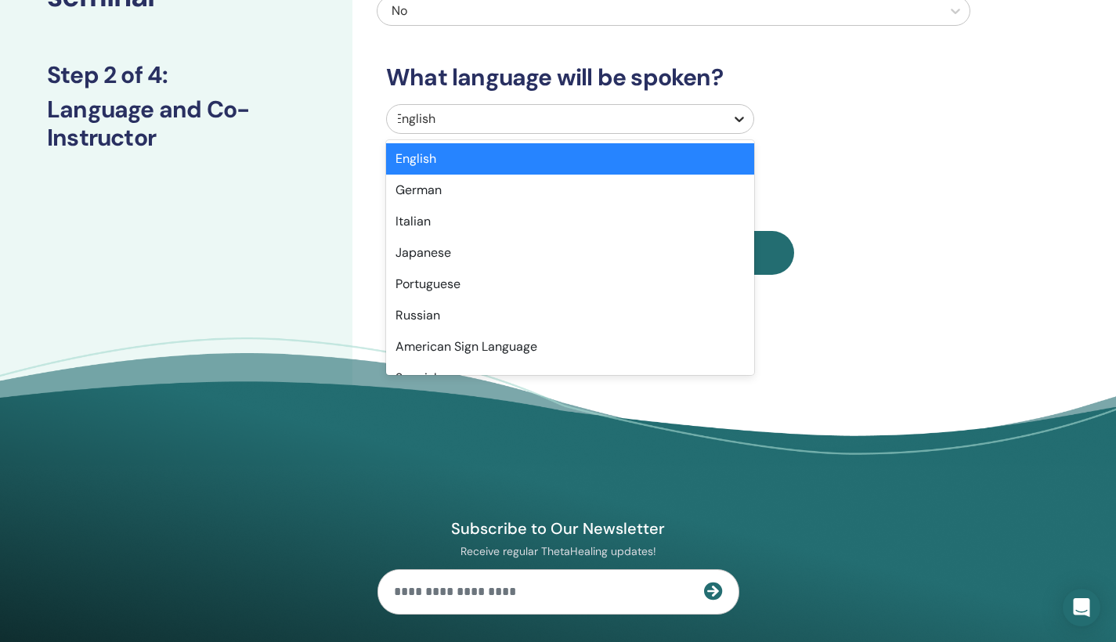  Describe the element at coordinates (176, 124) in the screenshot. I see `h3: Language and Co-Instructor` at that location.